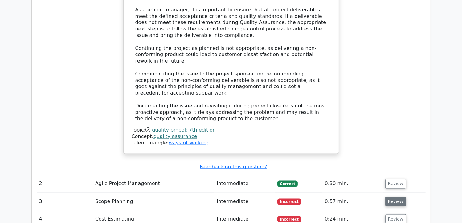 The width and height of the screenshot is (462, 223). I want to click on a: ways of working, so click(189, 143).